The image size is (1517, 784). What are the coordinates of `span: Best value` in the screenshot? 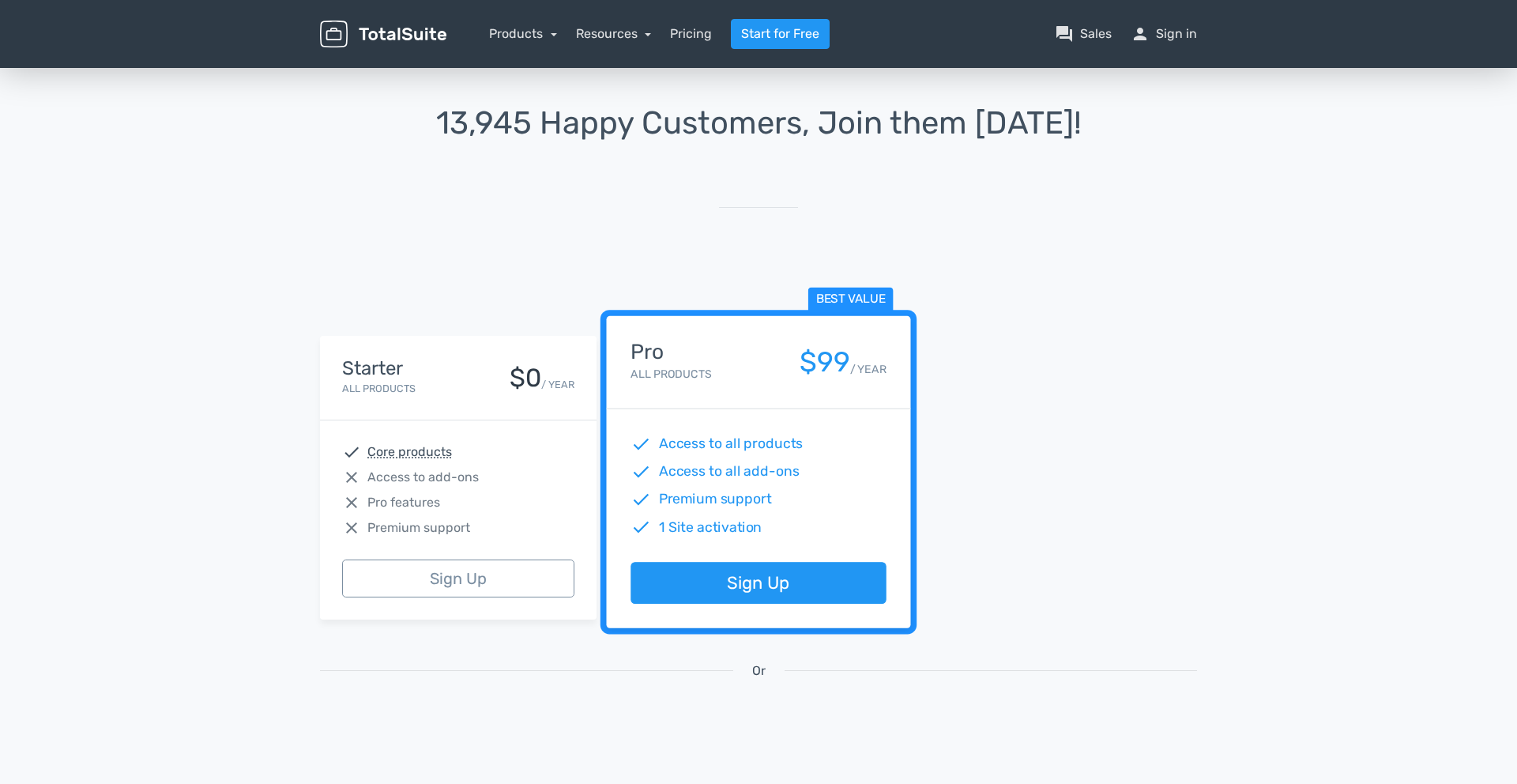 It's located at (851, 299).